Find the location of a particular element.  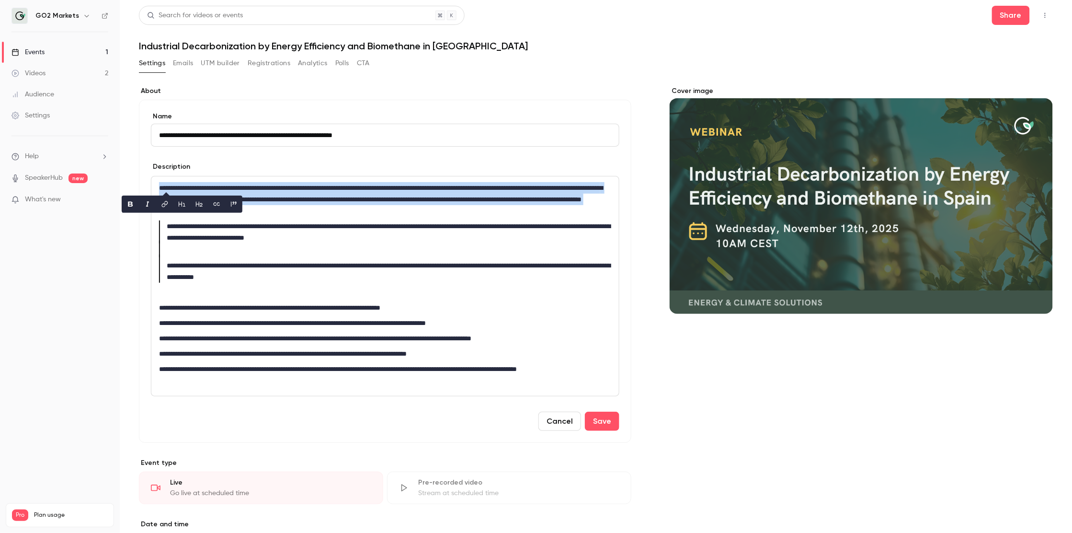

div: Live is located at coordinates (271, 483).